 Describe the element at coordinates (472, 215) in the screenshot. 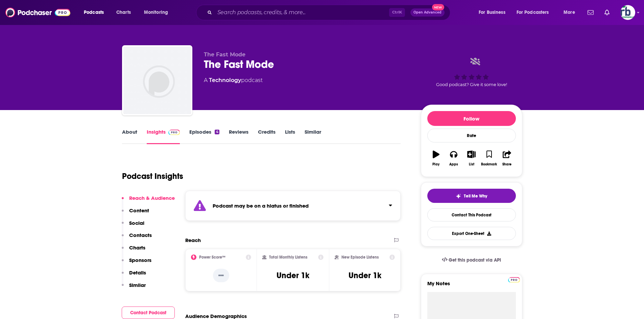

I see `a: Contact This Podcast` at that location.